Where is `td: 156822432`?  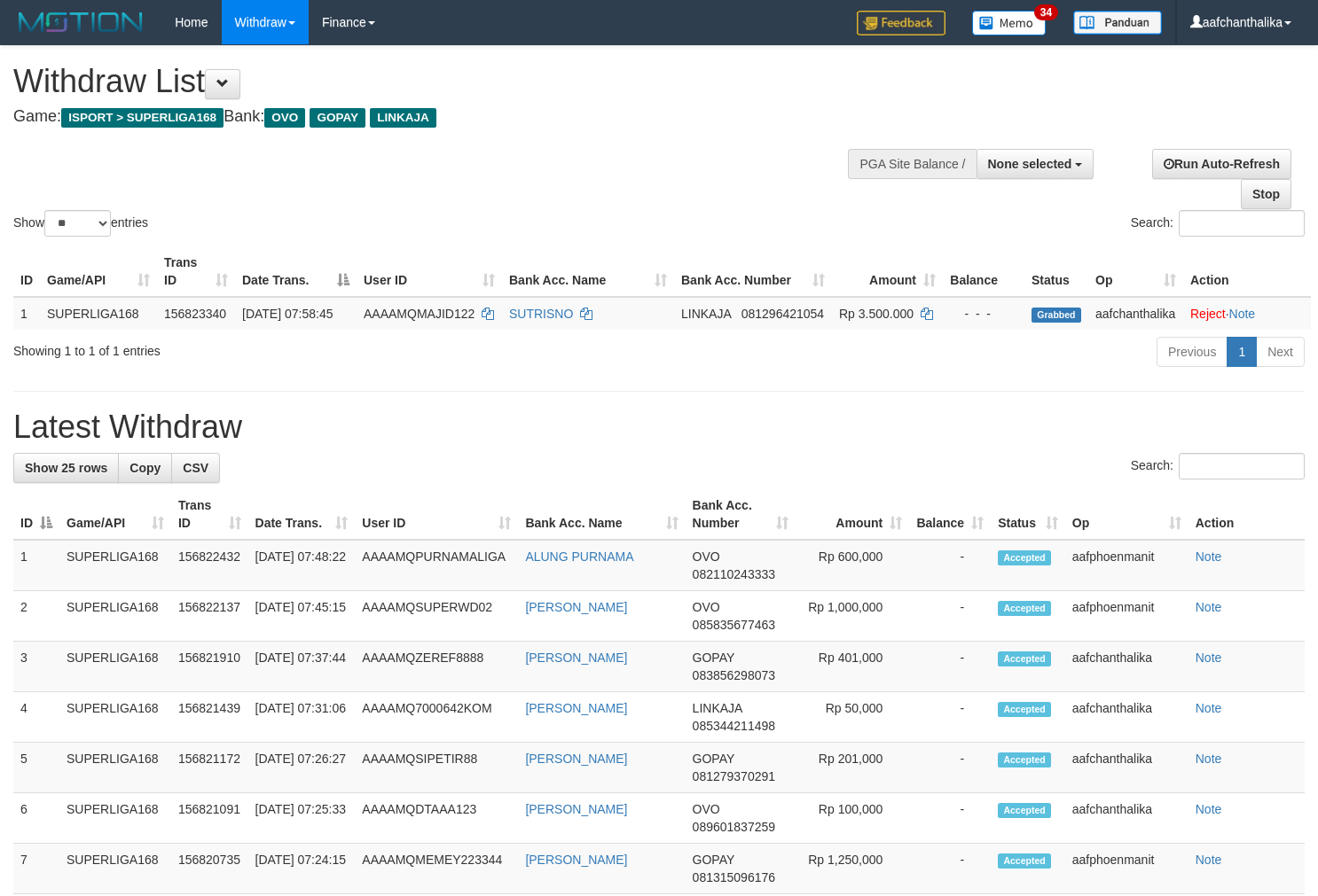
td: 156822432 is located at coordinates (209, 566).